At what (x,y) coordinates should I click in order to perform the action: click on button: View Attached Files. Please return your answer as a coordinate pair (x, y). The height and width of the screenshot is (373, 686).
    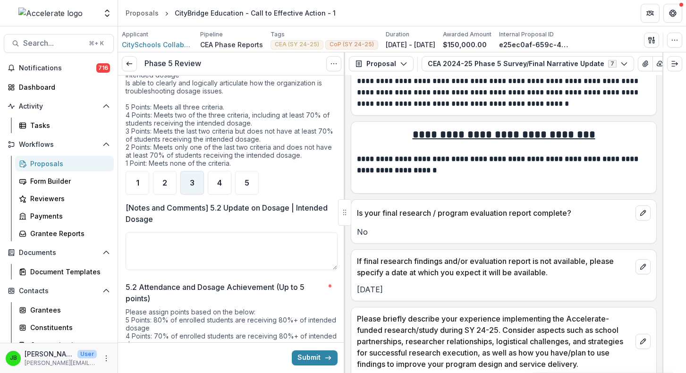
    Looking at the image, I should click on (646, 64).